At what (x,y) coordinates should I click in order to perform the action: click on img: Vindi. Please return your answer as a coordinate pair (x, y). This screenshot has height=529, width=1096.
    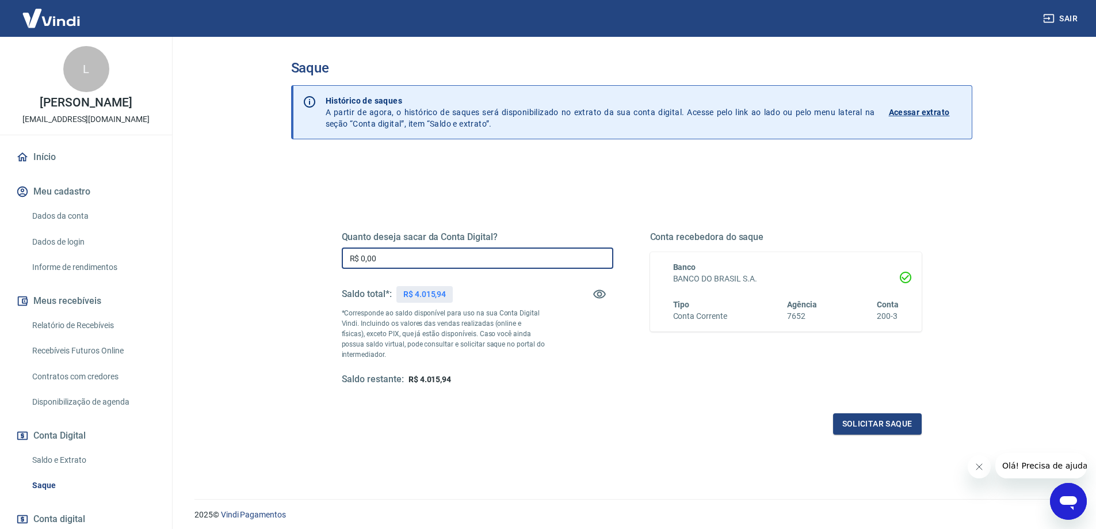
    Looking at the image, I should click on (51, 18).